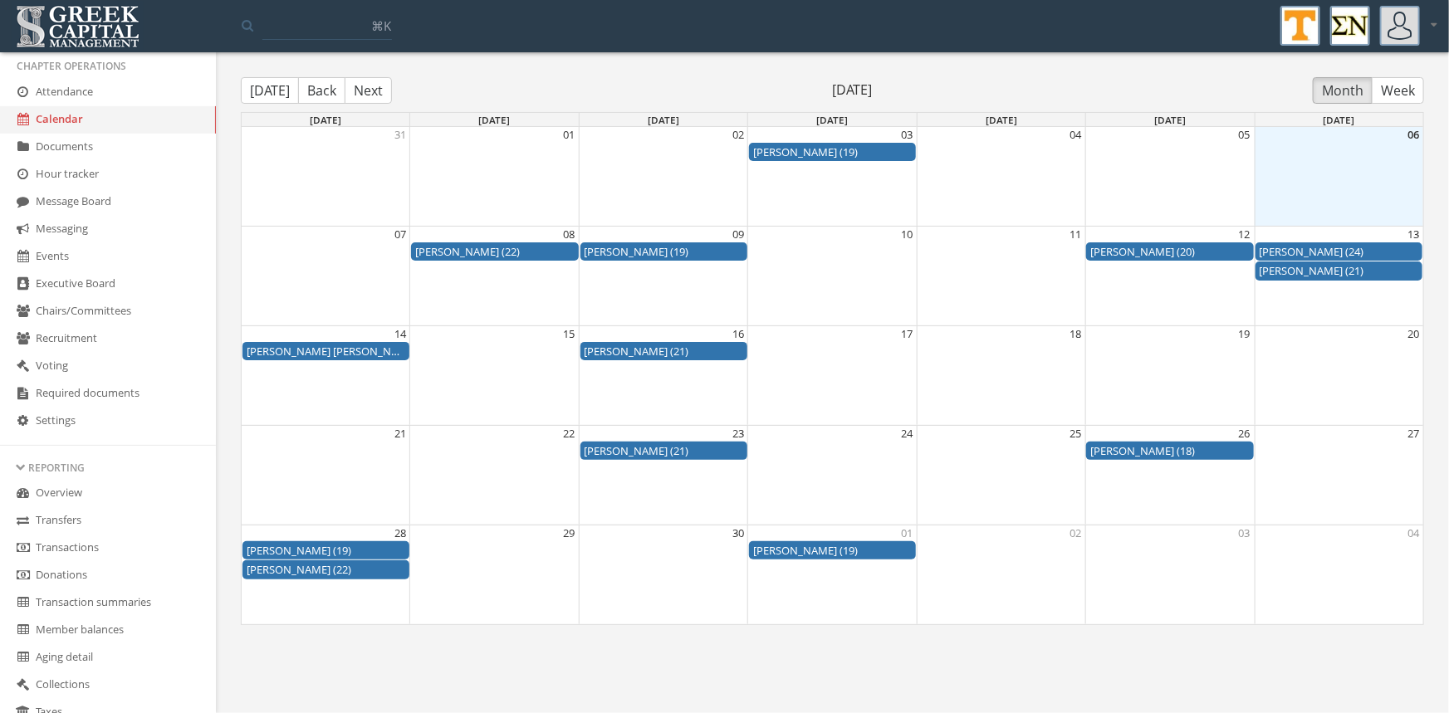  What do you see at coordinates (326, 551) in the screenshot?
I see `div: Cole Wilson (19)` at bounding box center [326, 551].